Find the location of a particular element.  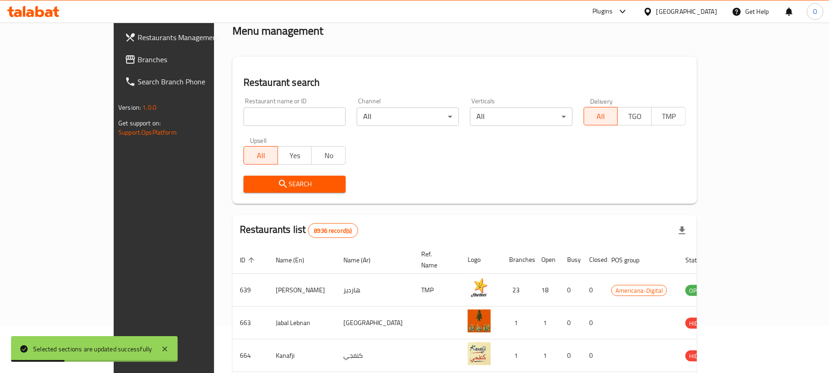

span: Branches is located at coordinates (191, 59).